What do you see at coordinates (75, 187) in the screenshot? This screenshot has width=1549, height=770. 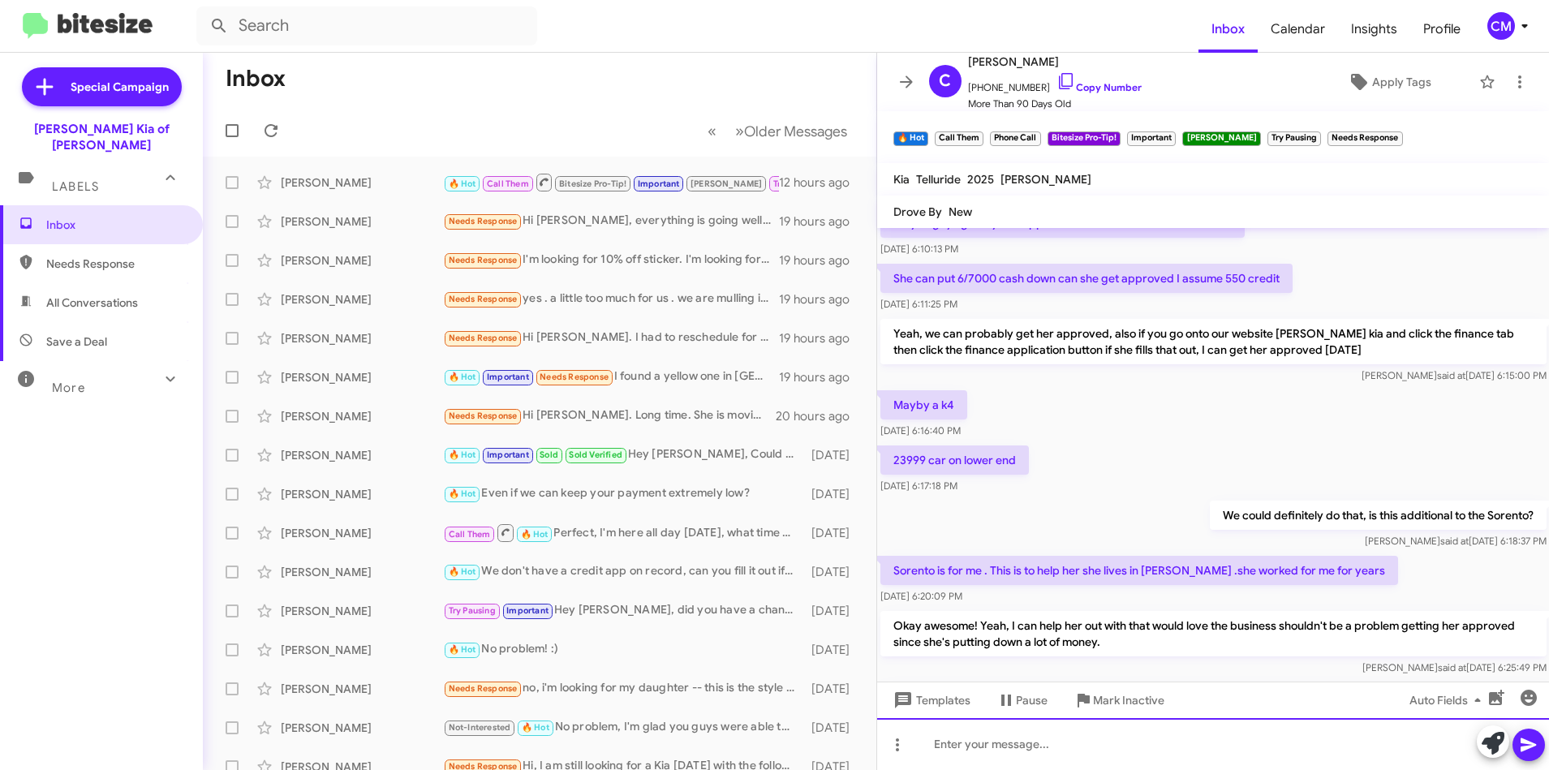 I see `span: Labels` at bounding box center [75, 187].